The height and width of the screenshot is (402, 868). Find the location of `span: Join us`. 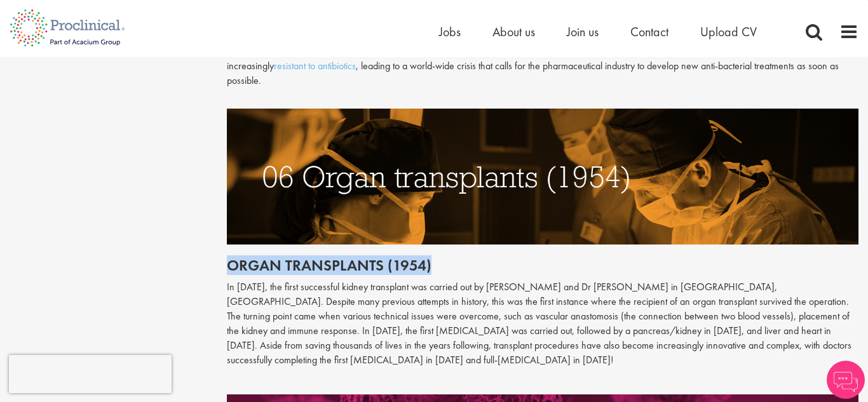

span: Join us is located at coordinates (583, 32).